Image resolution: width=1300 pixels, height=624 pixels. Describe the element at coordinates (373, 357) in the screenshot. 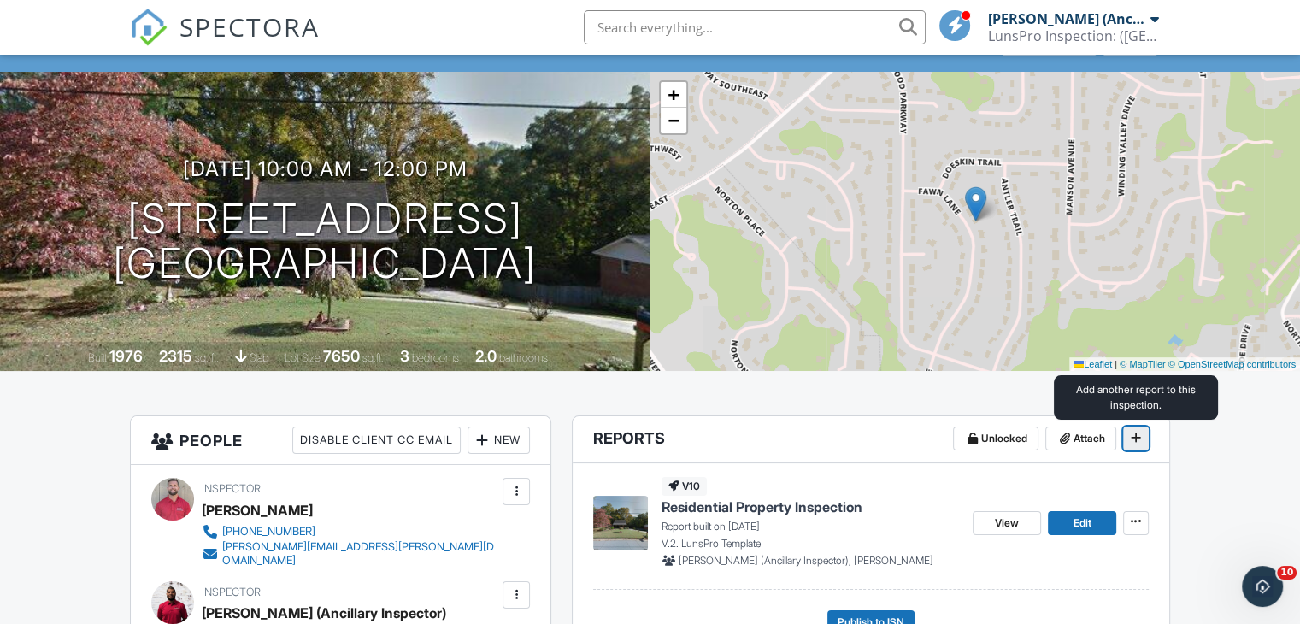

I see `span: sq.ft.` at that location.